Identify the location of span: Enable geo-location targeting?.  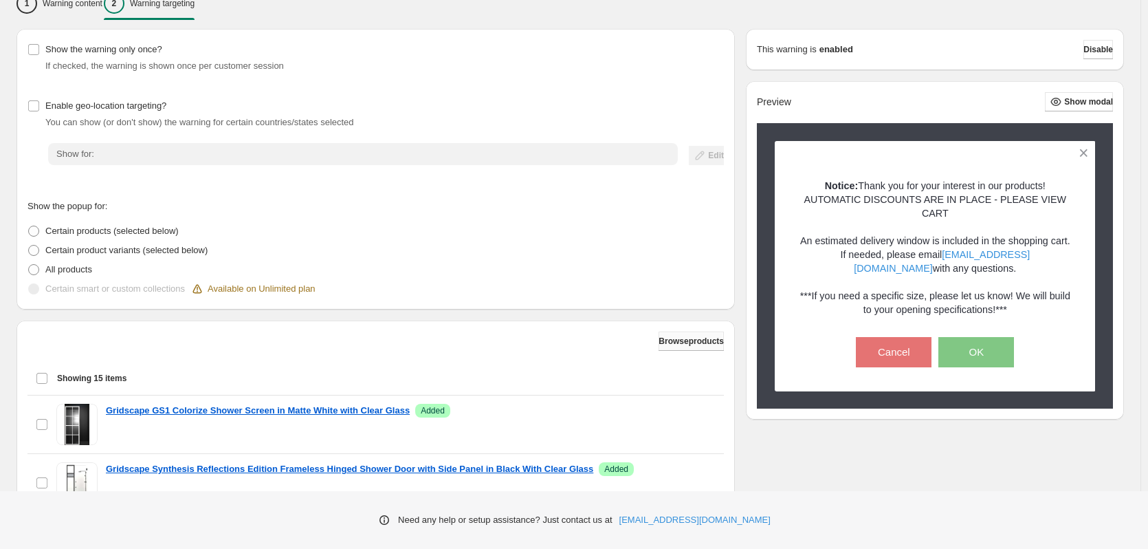
(106, 105).